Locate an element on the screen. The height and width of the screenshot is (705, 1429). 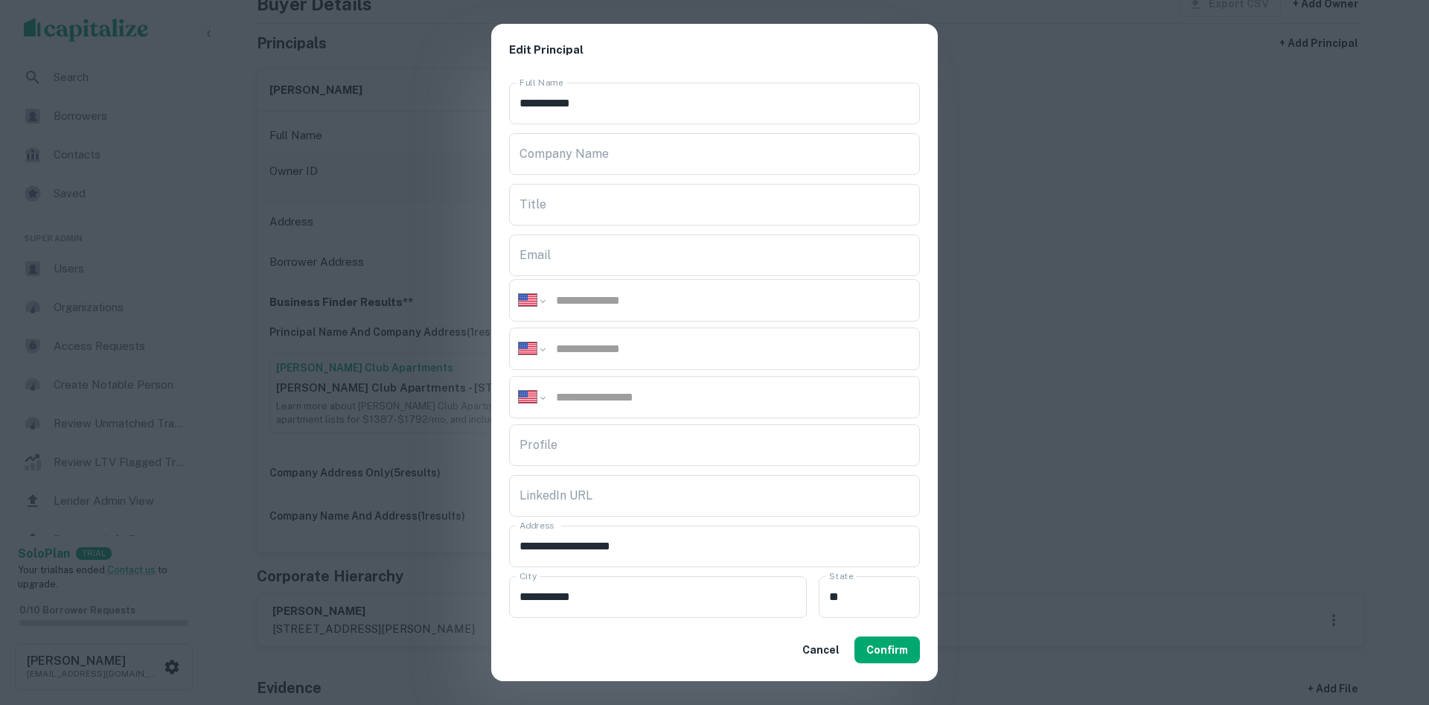
div: Chat Widget is located at coordinates (1391, 621).